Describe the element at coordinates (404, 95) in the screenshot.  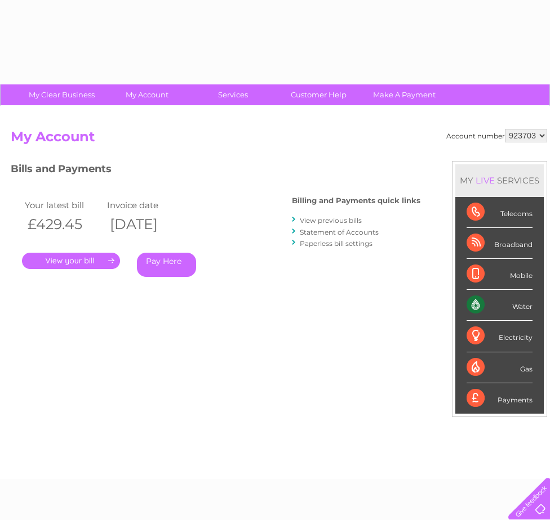
I see `a: Make A Payment` at that location.